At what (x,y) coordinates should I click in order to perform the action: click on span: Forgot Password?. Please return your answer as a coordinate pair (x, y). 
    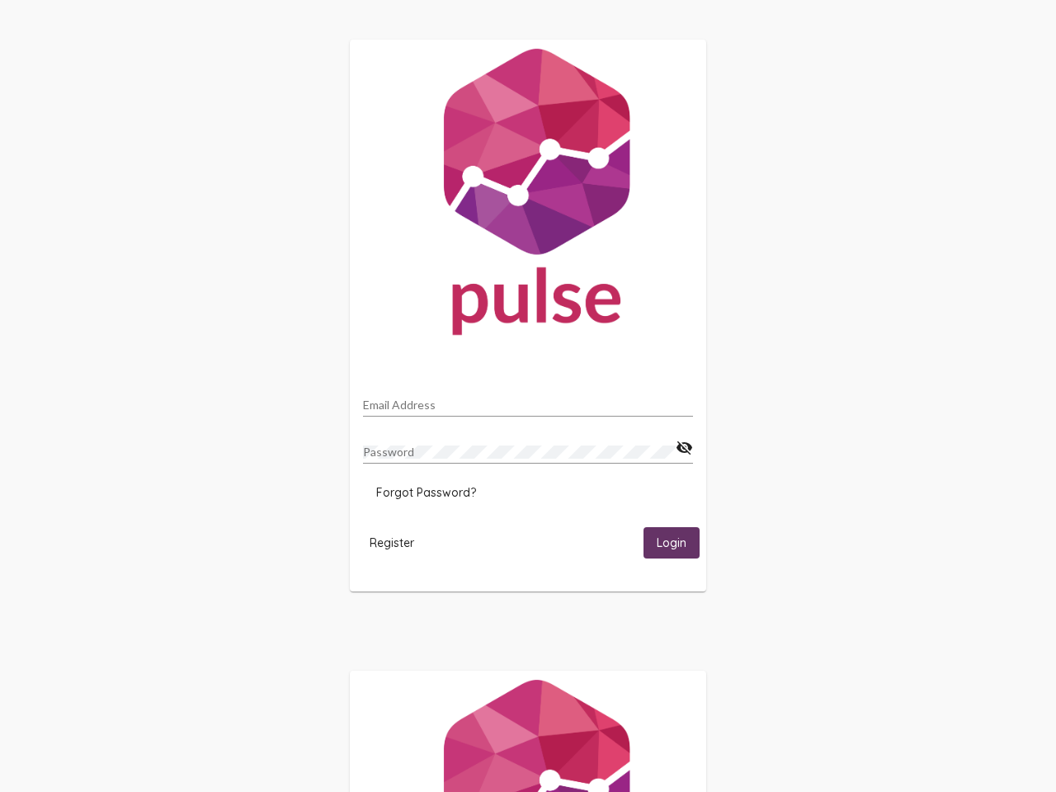
    Looking at the image, I should click on (426, 493).